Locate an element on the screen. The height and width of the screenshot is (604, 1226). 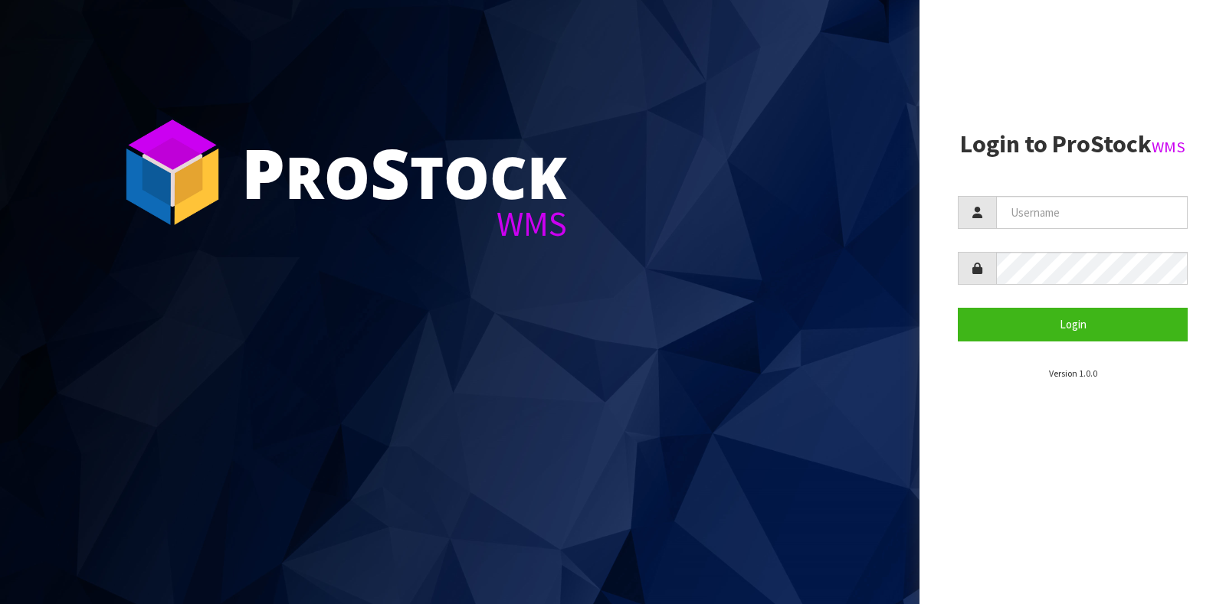
img: ProStock Cube is located at coordinates (172, 172).